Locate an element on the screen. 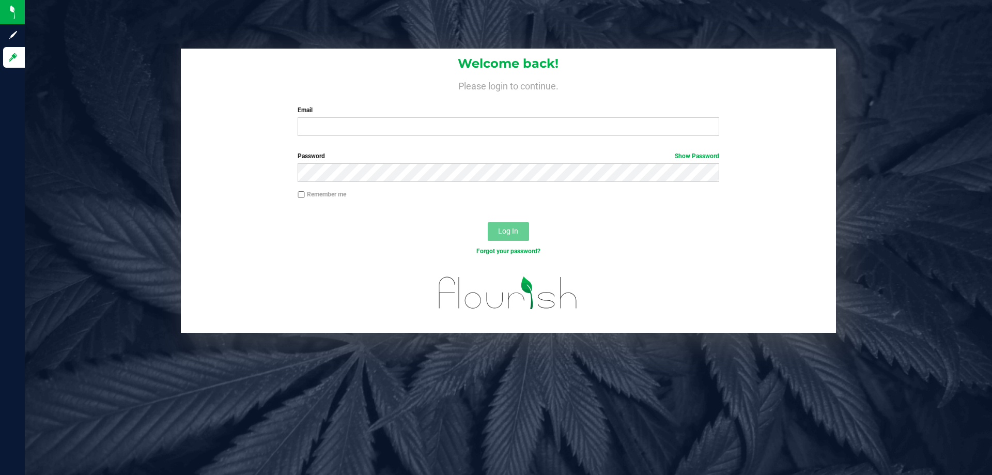 This screenshot has width=992, height=475. inline-svg: Log in is located at coordinates (13, 57).